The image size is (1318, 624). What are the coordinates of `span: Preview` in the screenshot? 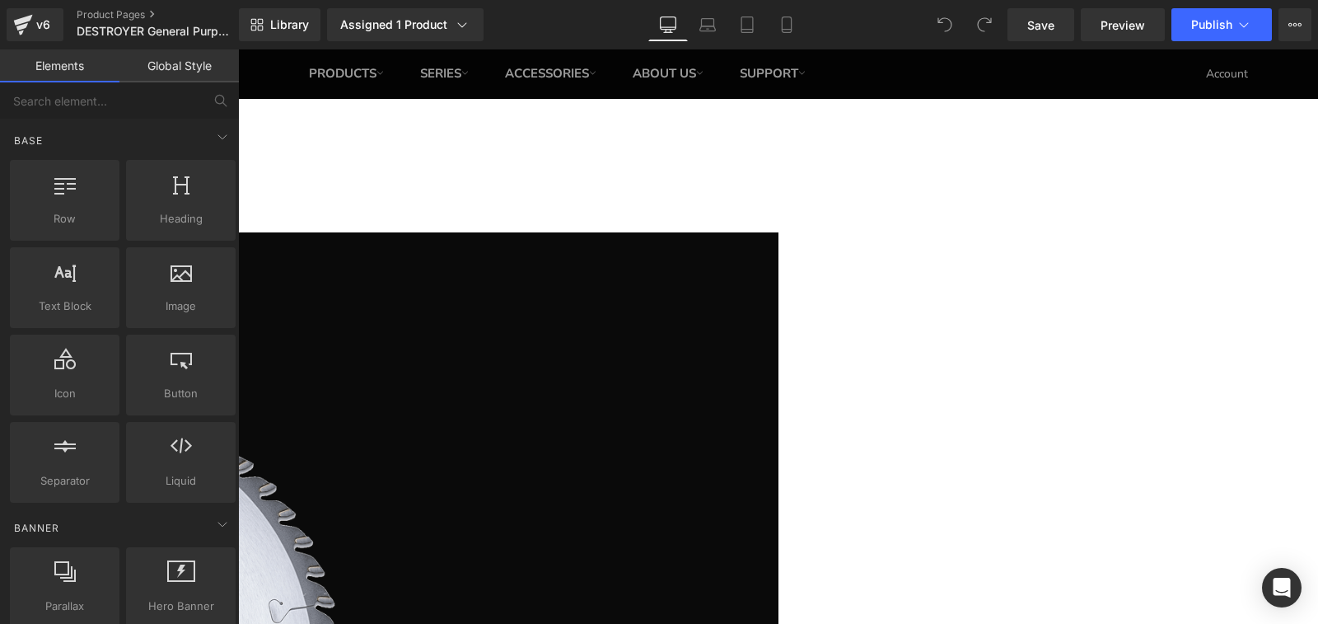 It's located at (1123, 25).